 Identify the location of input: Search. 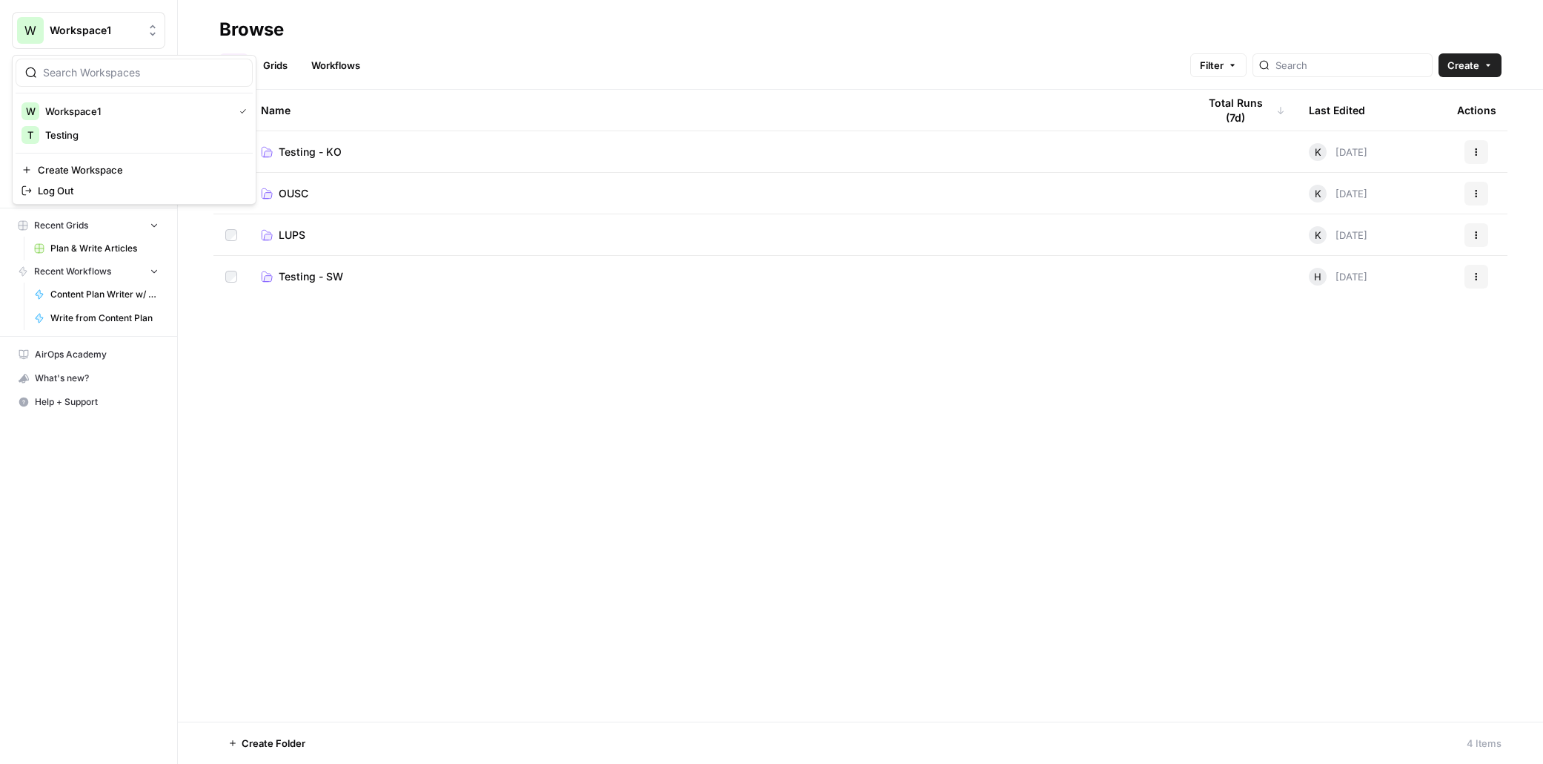
(1351, 65).